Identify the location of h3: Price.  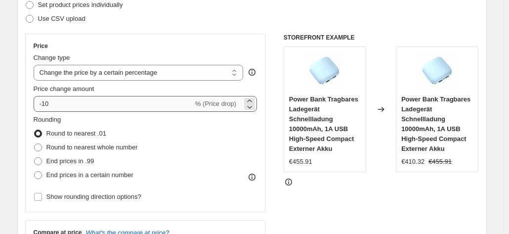
(41, 46).